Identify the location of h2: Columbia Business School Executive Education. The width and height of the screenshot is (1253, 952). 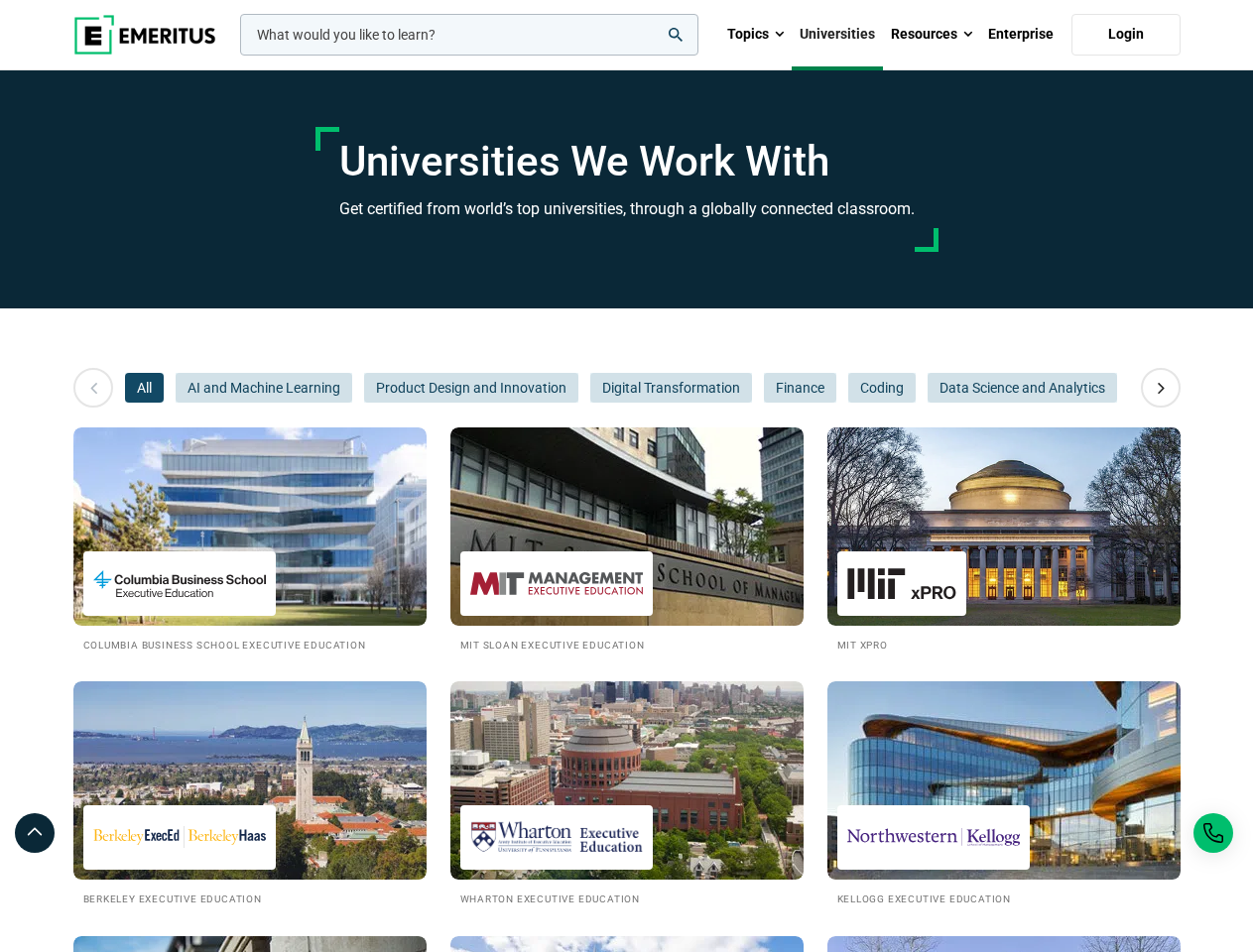
(250, 644).